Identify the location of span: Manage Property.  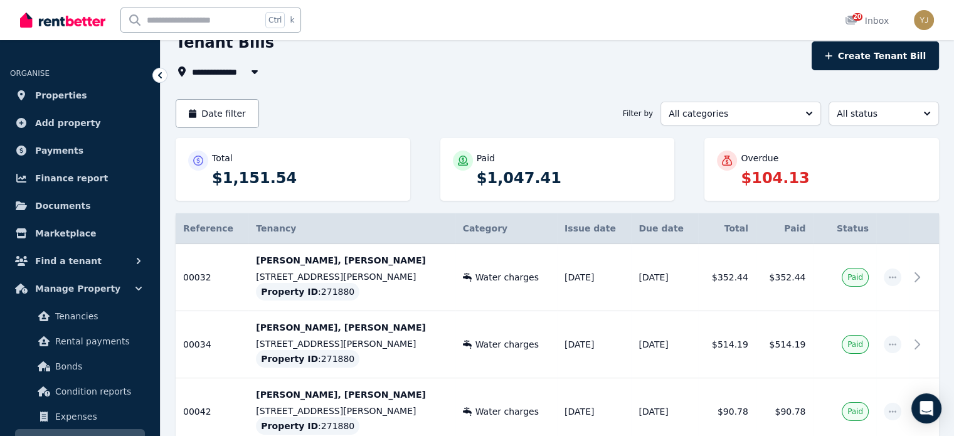
(78, 288).